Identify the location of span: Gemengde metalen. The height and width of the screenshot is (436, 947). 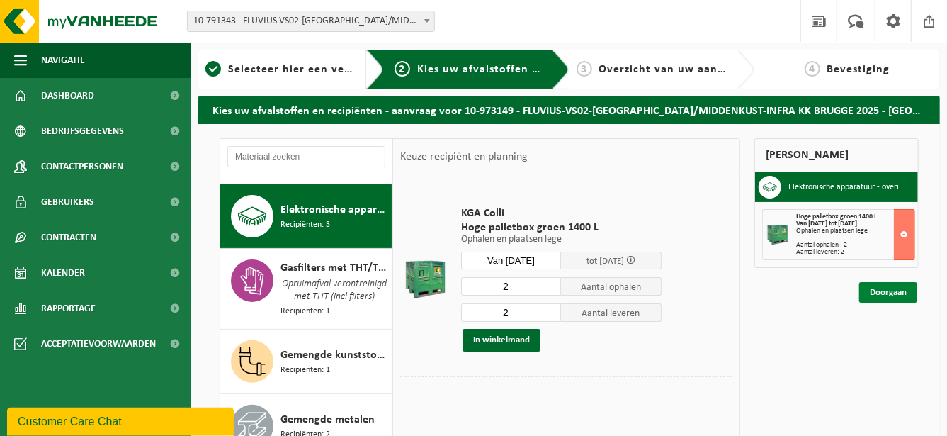
(327, 419).